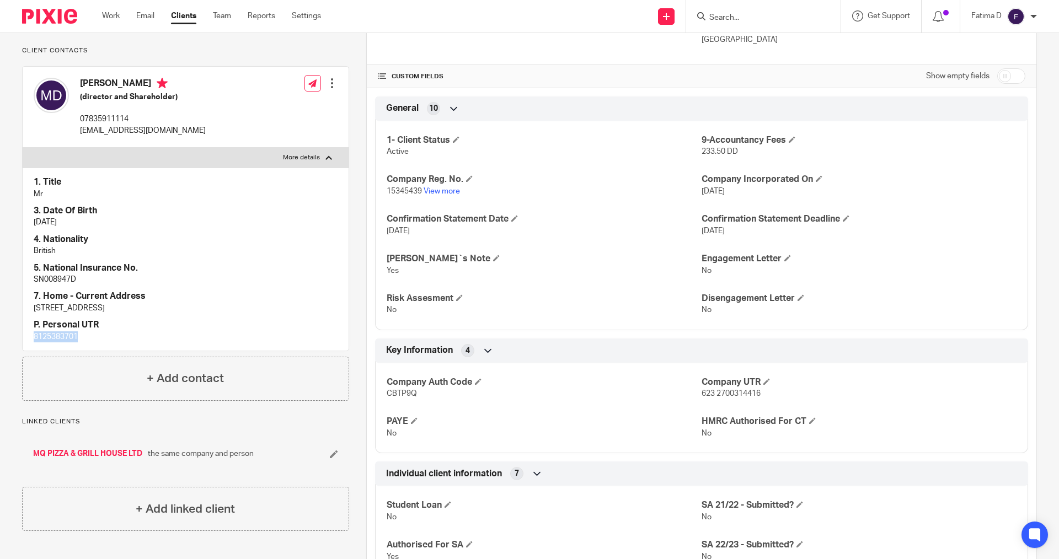 Image resolution: width=1059 pixels, height=559 pixels. Describe the element at coordinates (185, 268) in the screenshot. I see `h4: 5. National Insurance No.` at that location.